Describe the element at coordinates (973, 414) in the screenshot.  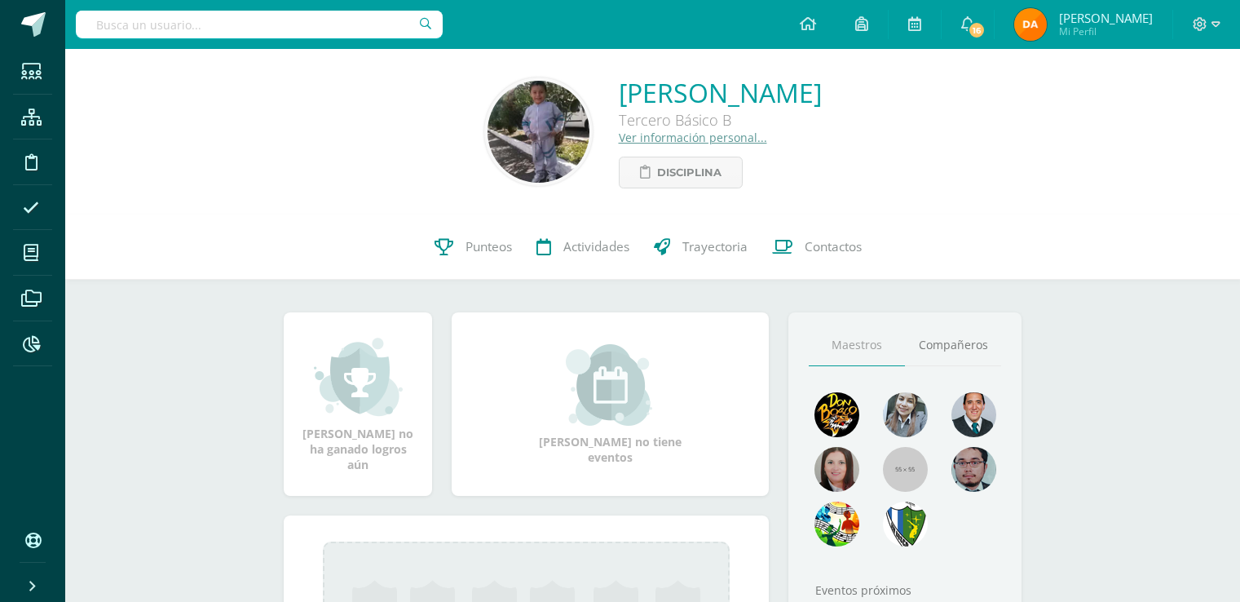
I see `img: eec80b72a0218df6e1b0c014193c2b59.png` at that location.